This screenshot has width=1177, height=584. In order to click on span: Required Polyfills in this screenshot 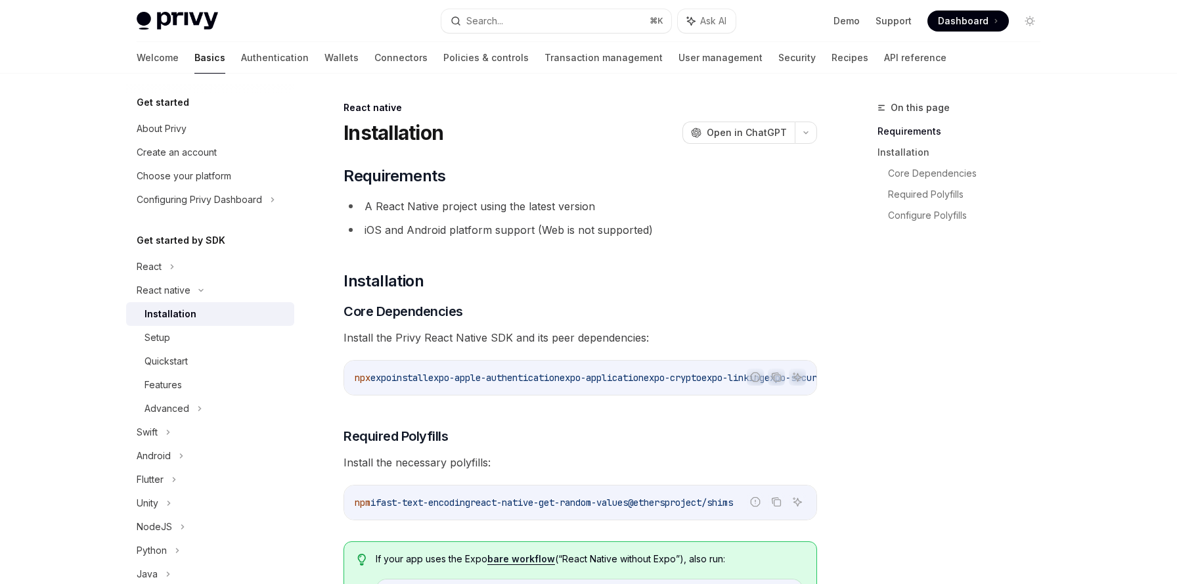, I will do `click(396, 436)`.